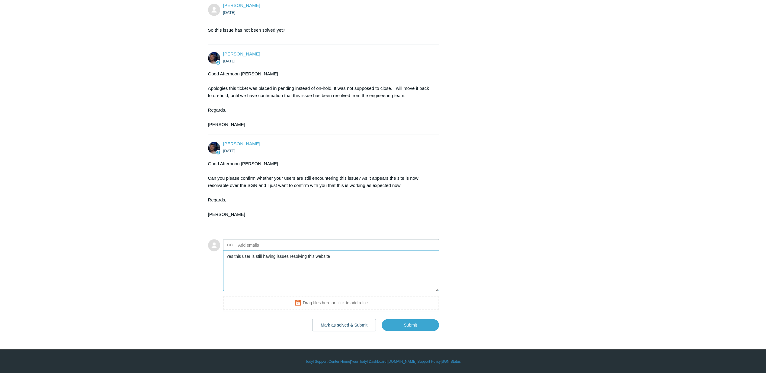  What do you see at coordinates (229, 12) in the screenshot?
I see `time: 08/04/2025, 15:59` at bounding box center [229, 12].